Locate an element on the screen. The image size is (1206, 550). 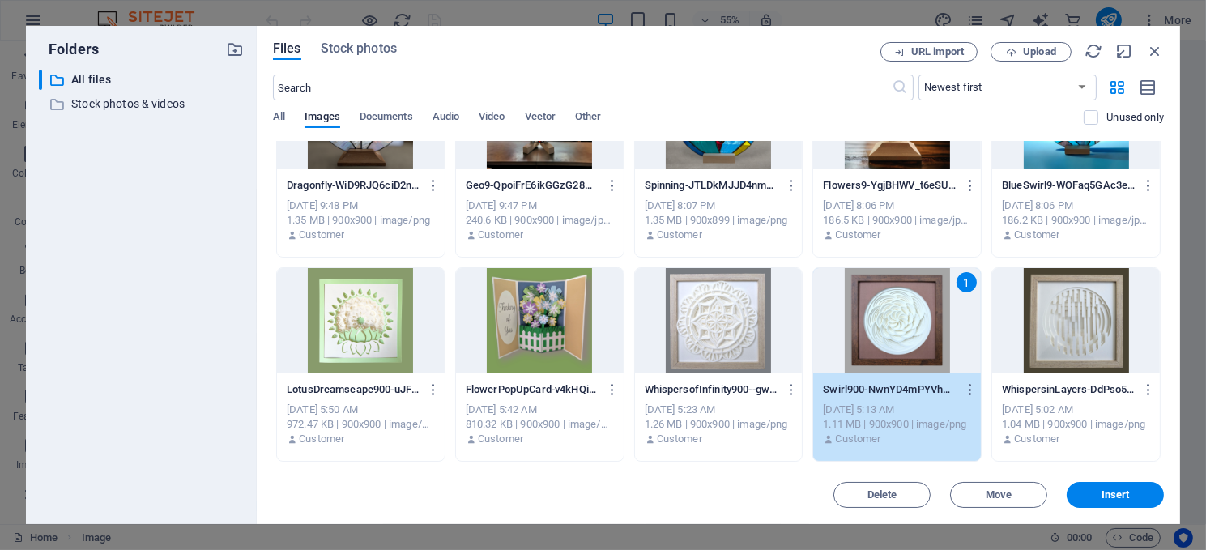
span: Insert is located at coordinates (1115, 495).